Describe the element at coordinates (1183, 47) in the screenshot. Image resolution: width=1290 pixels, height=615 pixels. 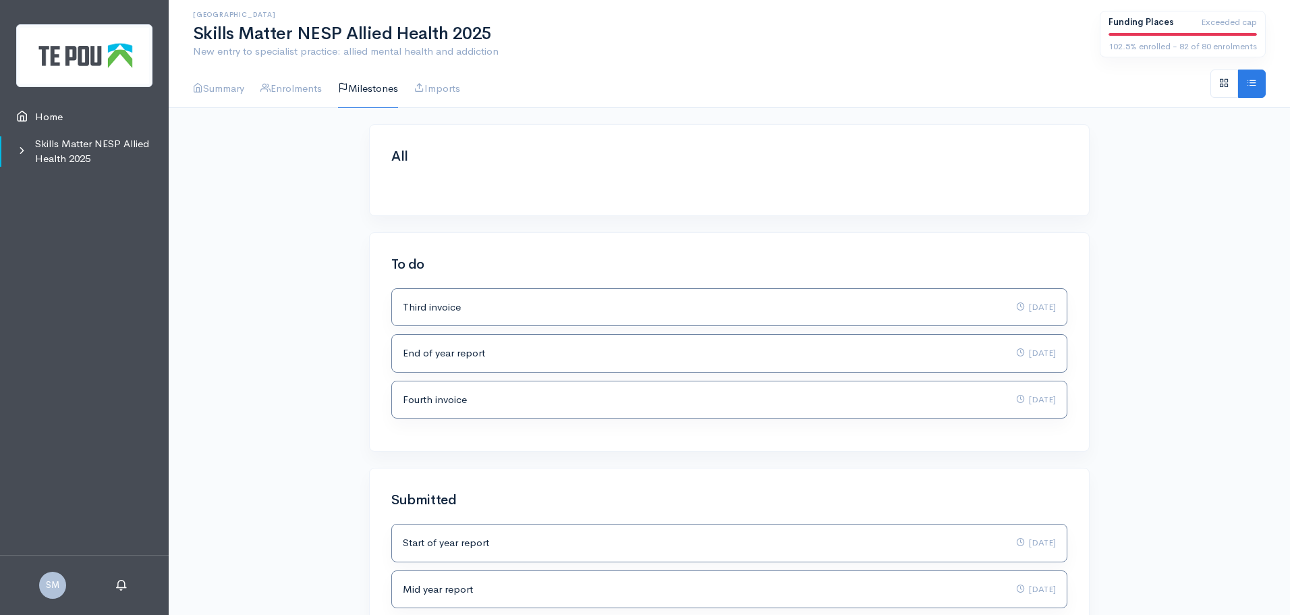
I see `div: 102.5% enrolled - 82 of 80 enrolments` at that location.